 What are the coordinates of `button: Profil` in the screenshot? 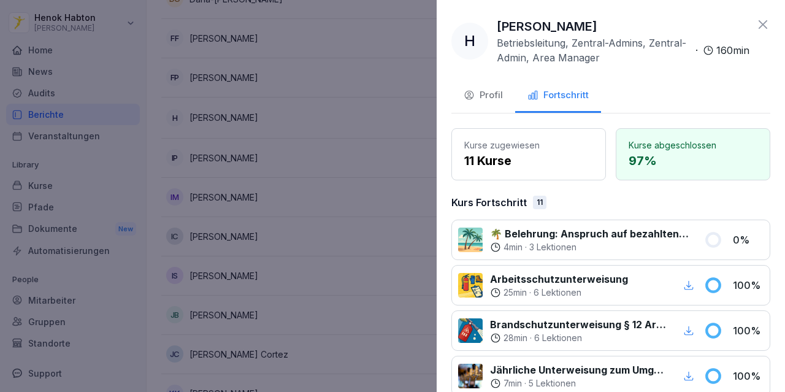 It's located at (483, 96).